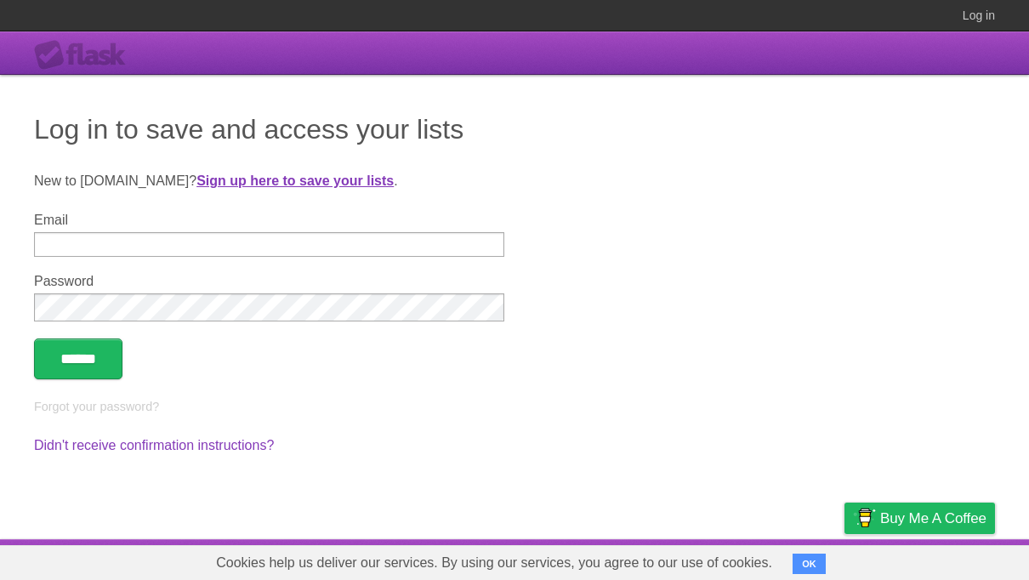 This screenshot has width=1029, height=580. Describe the element at coordinates (96, 406) in the screenshot. I see `a: Forgot your password?` at that location.